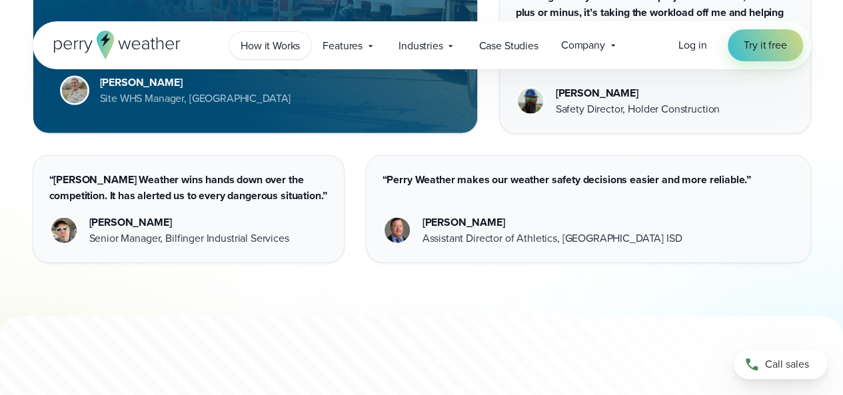 The width and height of the screenshot is (843, 395). I want to click on span: Try it free, so click(765, 45).